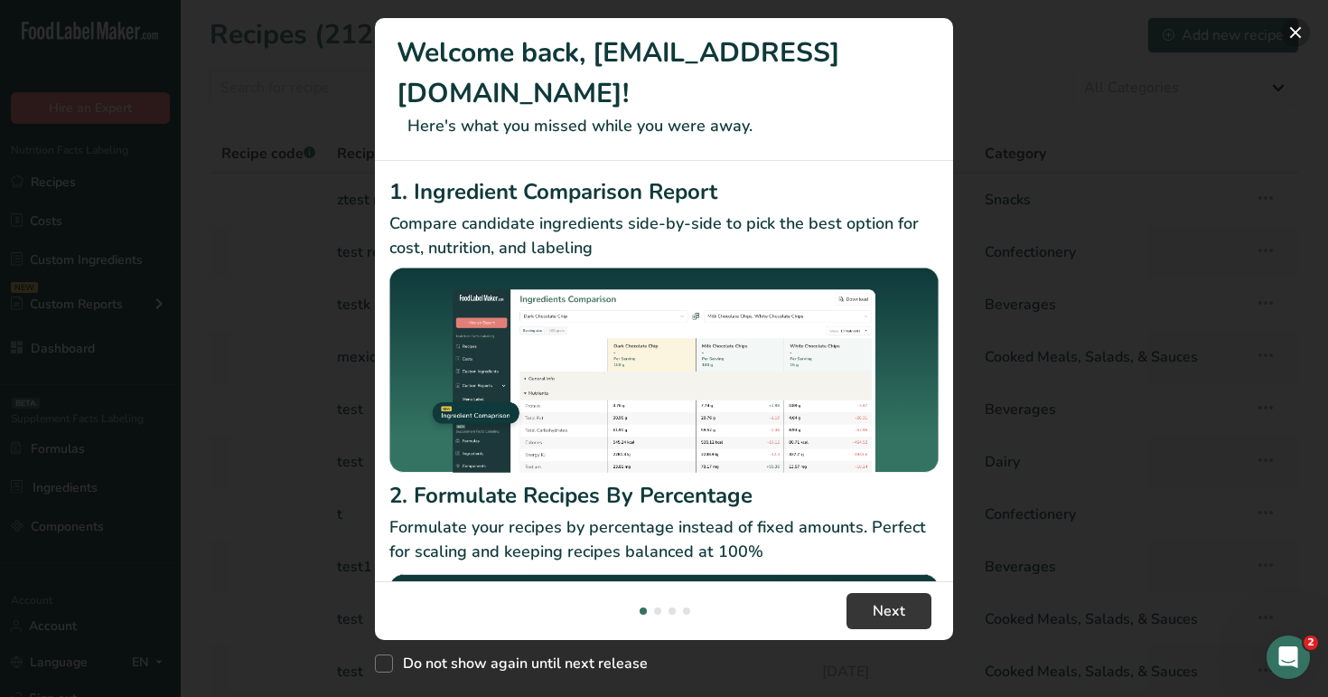  What do you see at coordinates (1311, 642) in the screenshot?
I see `span: 2` at bounding box center [1311, 642].